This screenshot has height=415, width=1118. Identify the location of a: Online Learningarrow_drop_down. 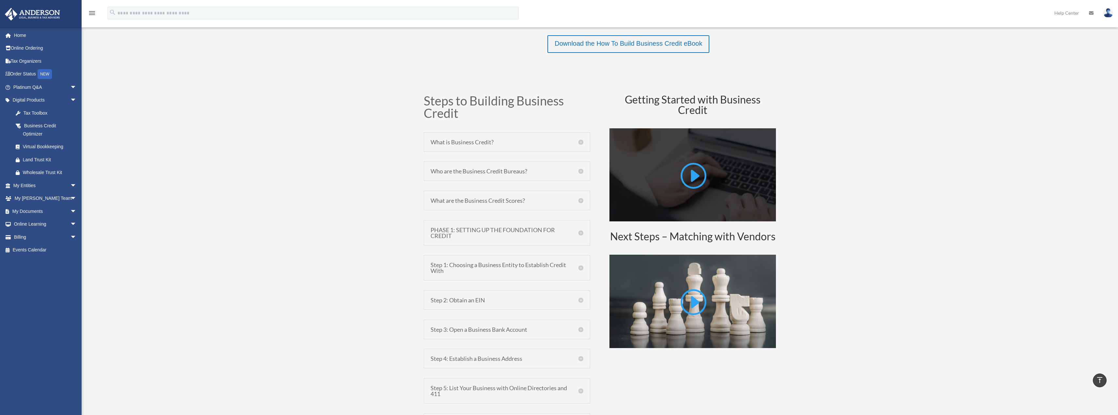
(45, 224).